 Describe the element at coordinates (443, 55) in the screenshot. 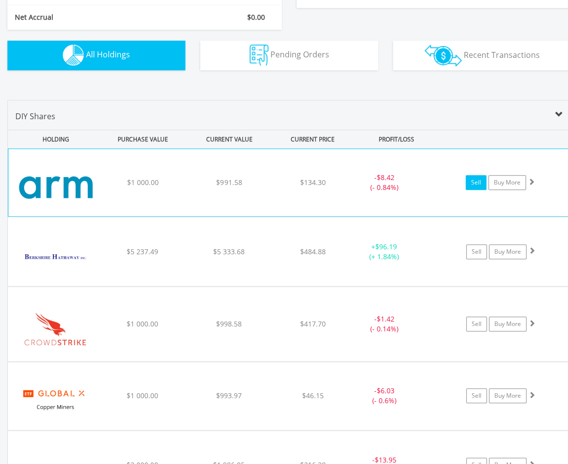

I see `img: transactions-zar-wht.png` at that location.